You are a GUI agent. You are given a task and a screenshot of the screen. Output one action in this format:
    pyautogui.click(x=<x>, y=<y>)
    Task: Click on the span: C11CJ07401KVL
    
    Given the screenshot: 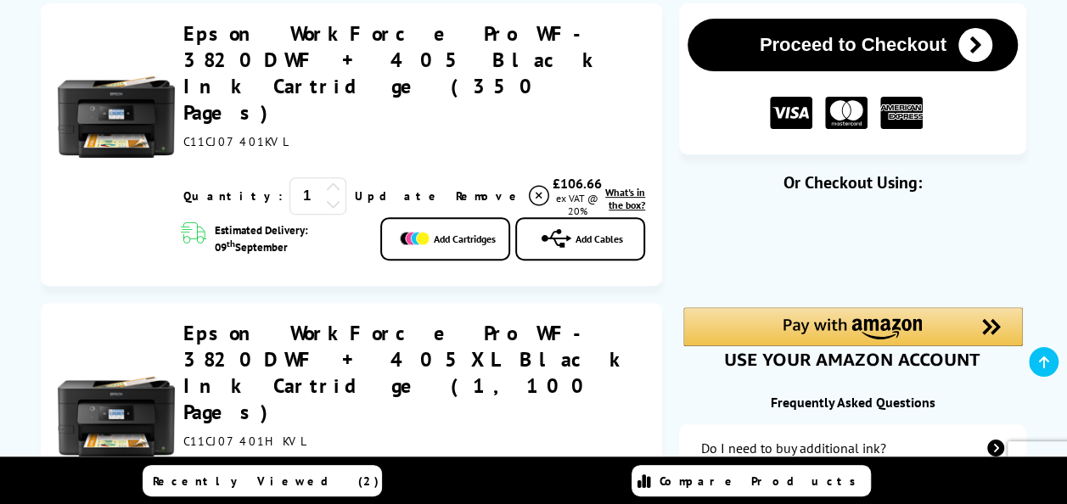 What is the action you would take?
    pyautogui.click(x=237, y=142)
    